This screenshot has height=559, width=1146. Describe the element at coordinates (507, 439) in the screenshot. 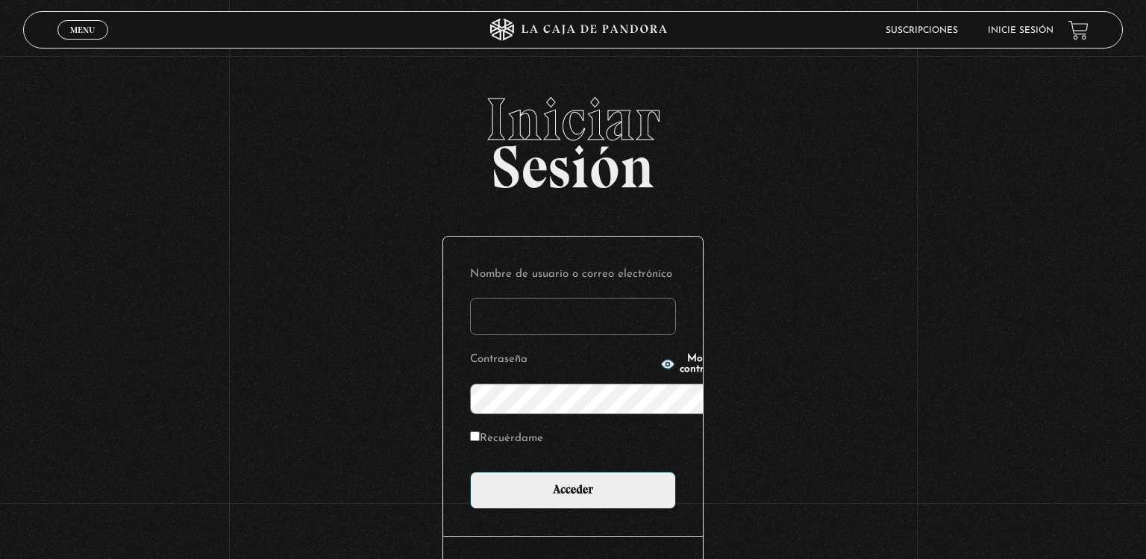

I see `label: Recuérdame` at that location.